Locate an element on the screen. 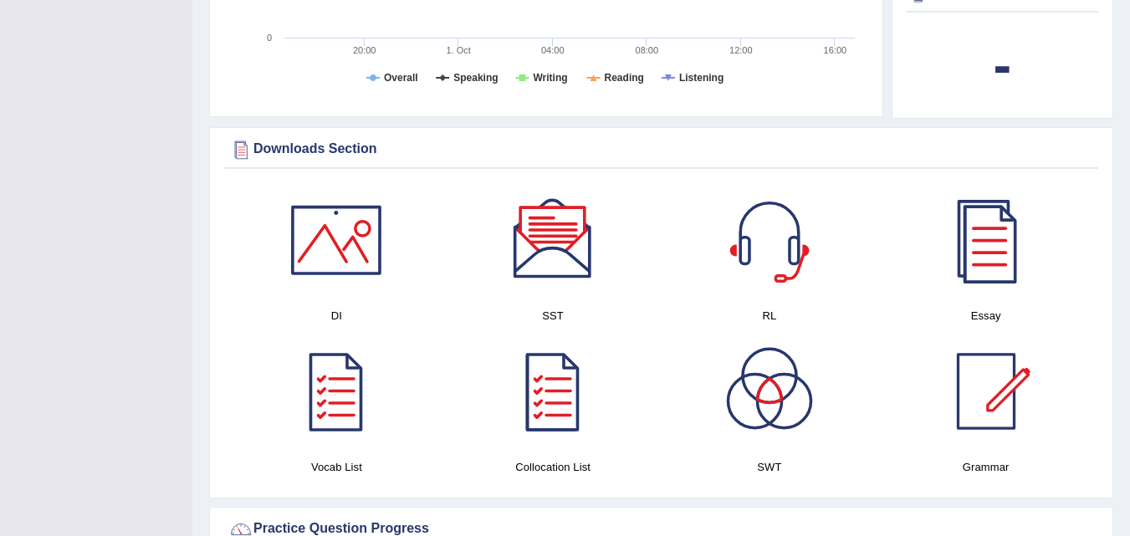 Image resolution: width=1130 pixels, height=536 pixels. text: 04:00 is located at coordinates (553, 50).